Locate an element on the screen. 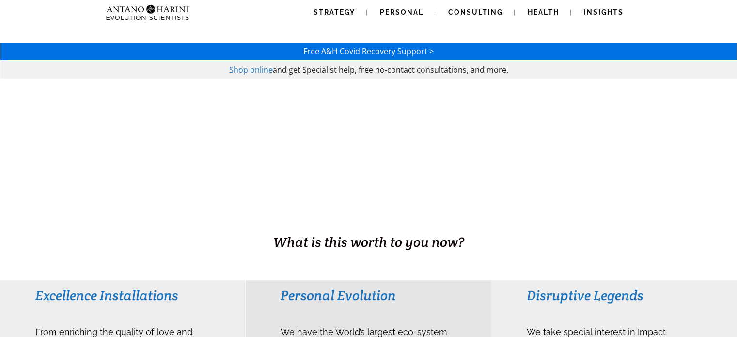 The height and width of the screenshot is (337, 737). a: Shop online is located at coordinates (251, 70).